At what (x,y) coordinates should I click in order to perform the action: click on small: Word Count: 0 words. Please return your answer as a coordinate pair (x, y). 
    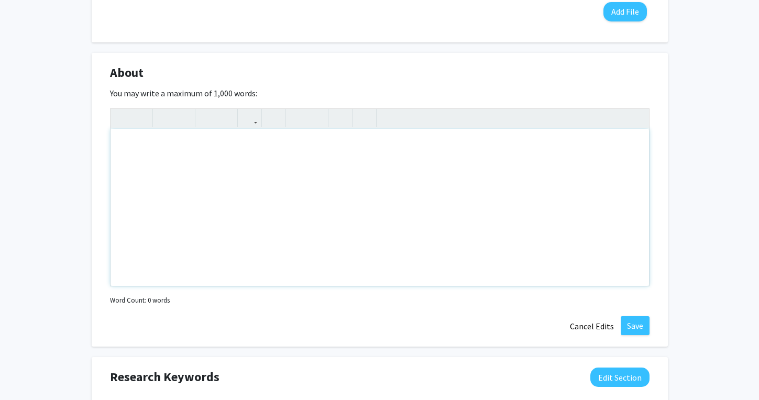
    Looking at the image, I should click on (140, 300).